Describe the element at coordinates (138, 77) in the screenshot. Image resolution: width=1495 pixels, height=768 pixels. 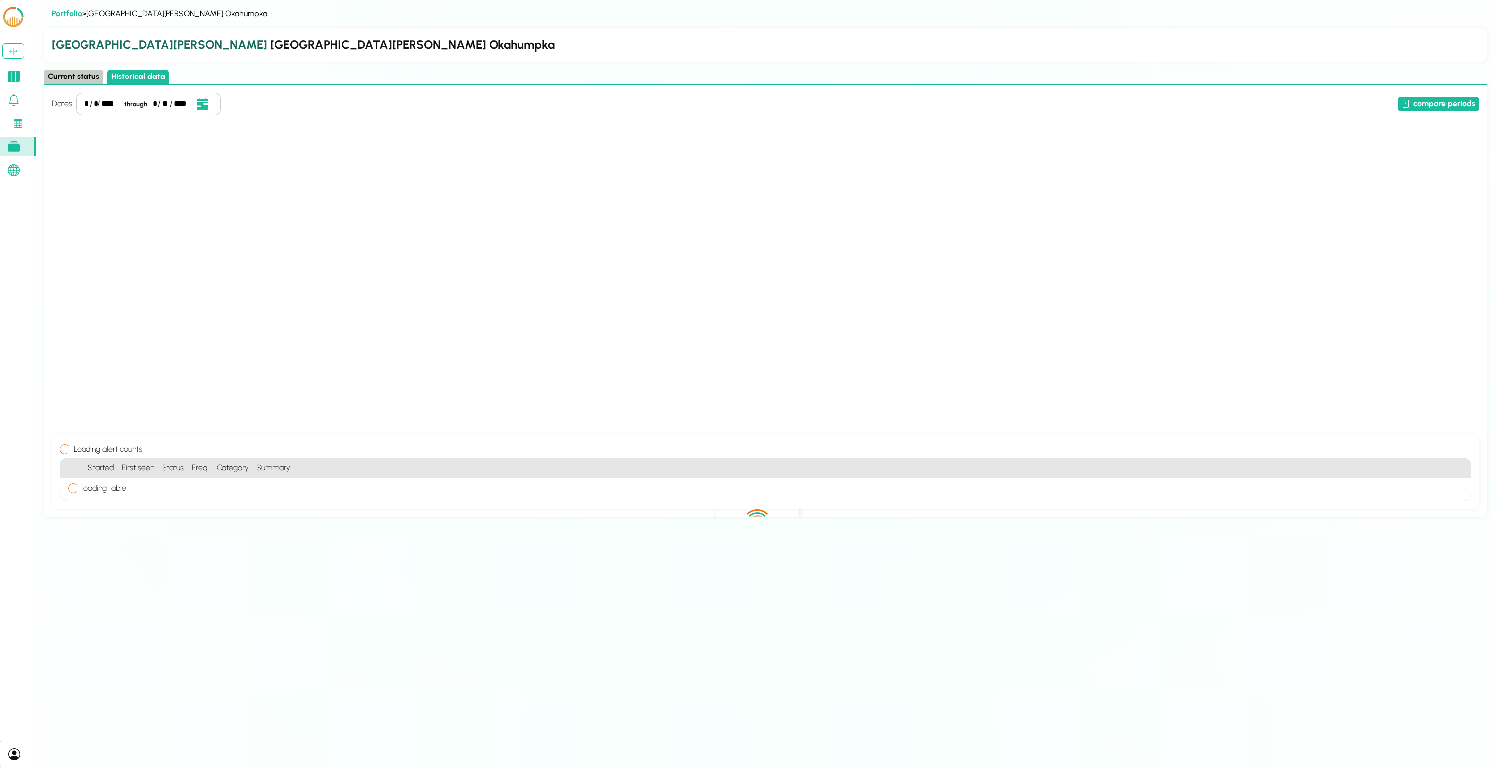
I see `button: Historical data` at that location.